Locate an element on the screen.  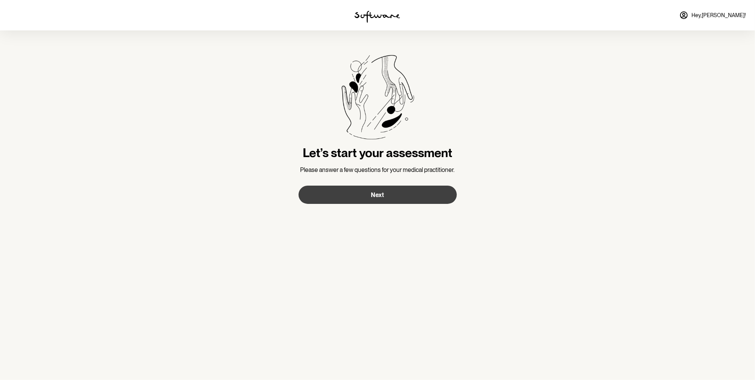
img: software logo is located at coordinates (377, 17).